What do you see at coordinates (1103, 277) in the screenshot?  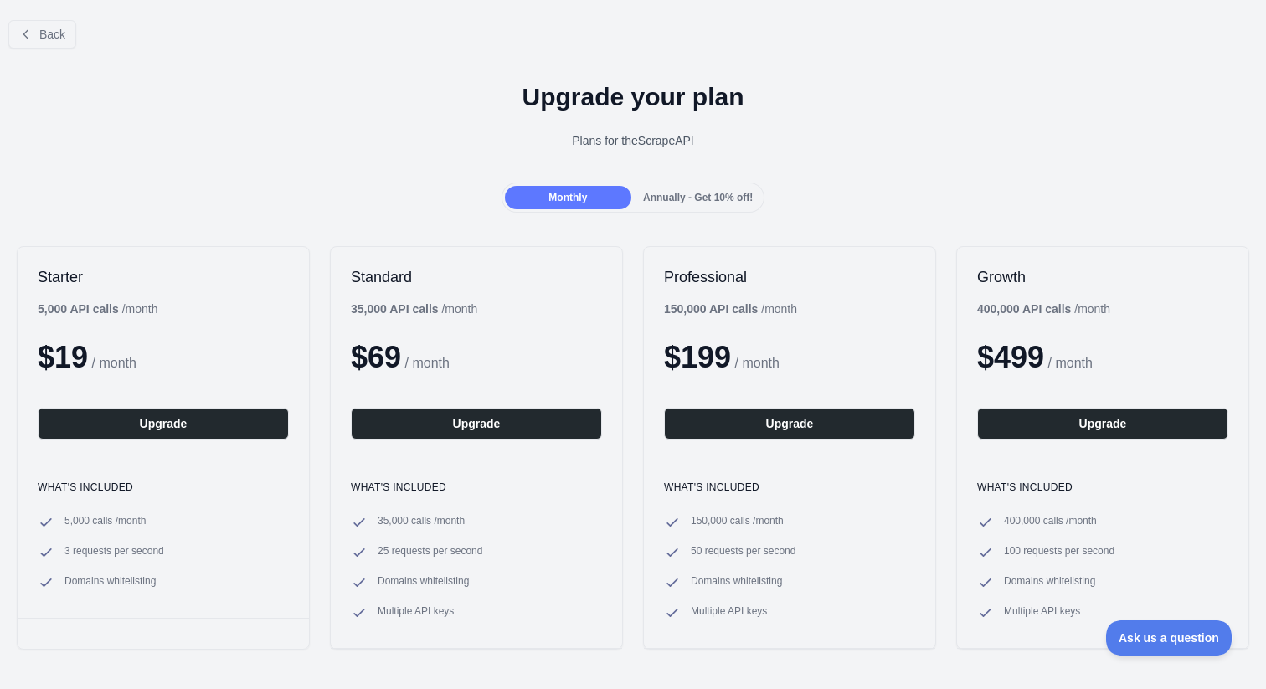 I see `h2: Growth` at bounding box center [1103, 277].